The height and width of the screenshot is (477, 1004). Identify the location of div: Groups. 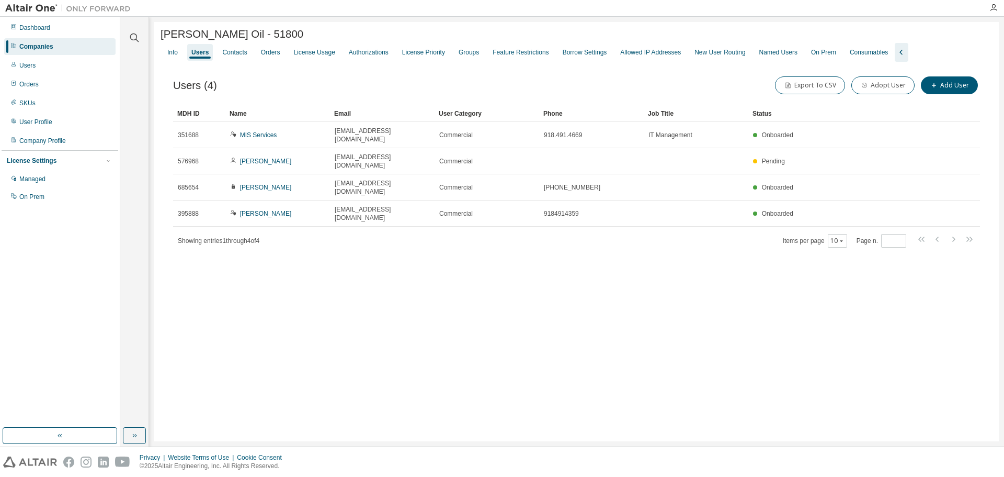
(469, 52).